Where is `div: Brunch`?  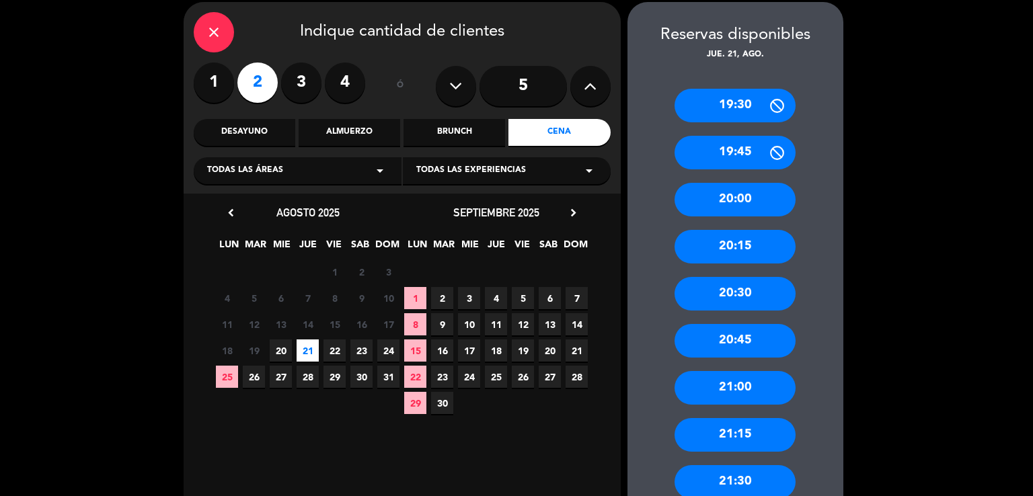
div: Brunch is located at coordinates (454, 133).